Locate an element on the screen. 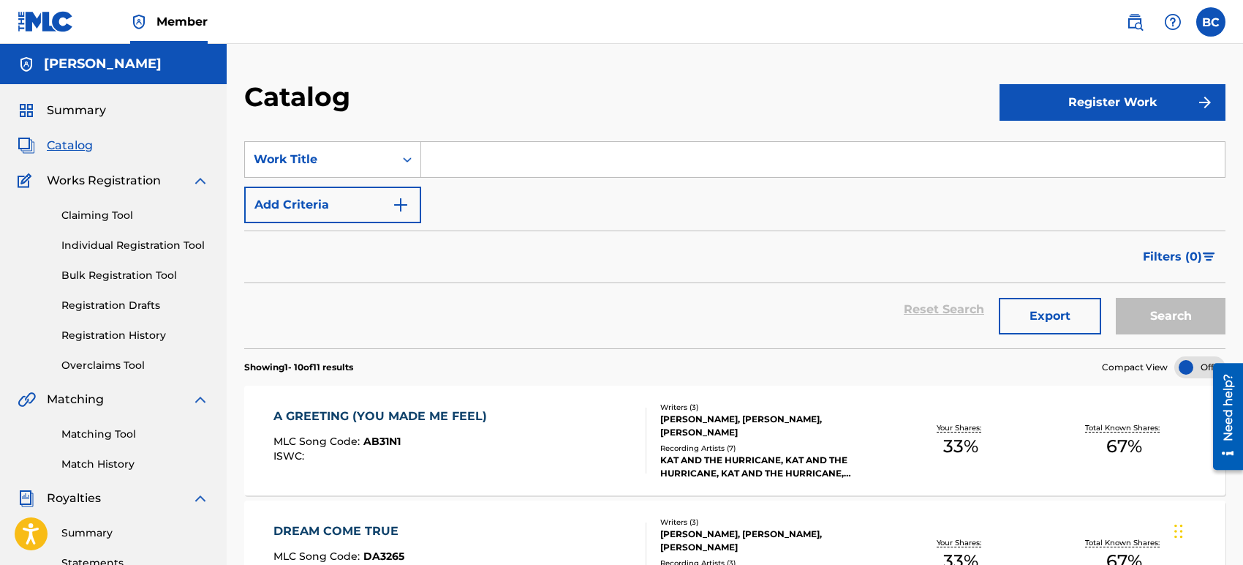  span: Works Registration is located at coordinates (104, 181).